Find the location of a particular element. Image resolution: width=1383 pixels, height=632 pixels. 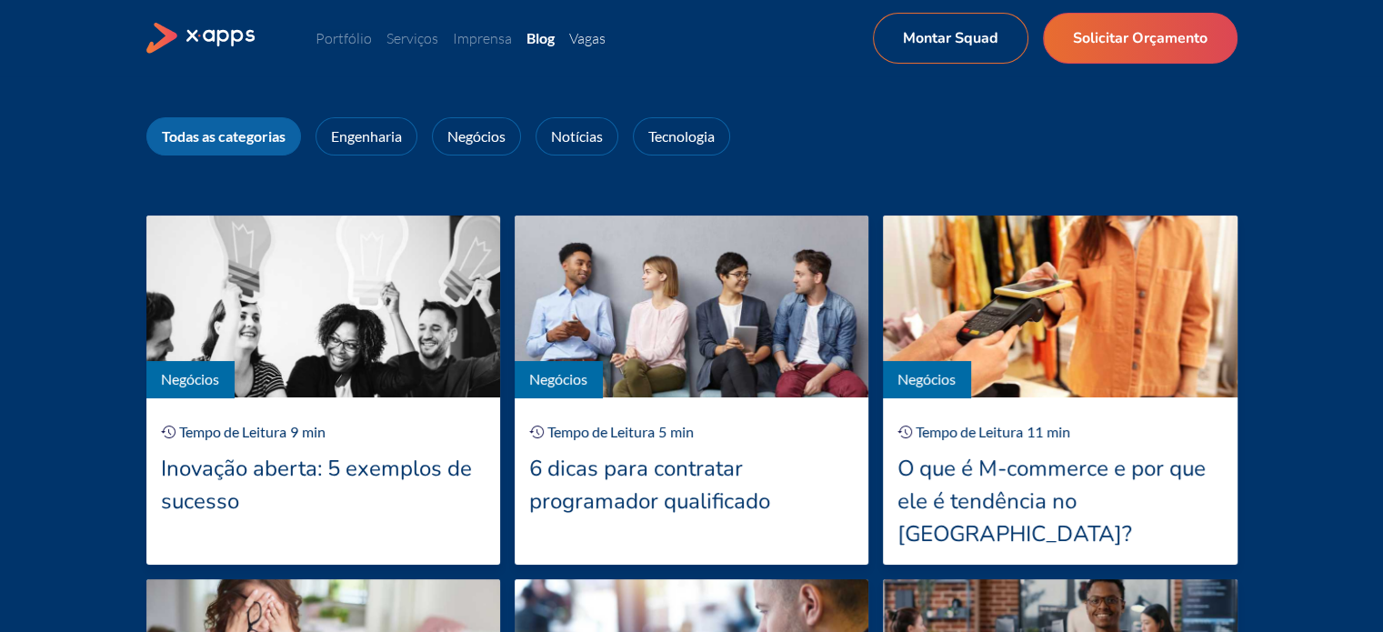

a: Portfólio is located at coordinates (344, 38).